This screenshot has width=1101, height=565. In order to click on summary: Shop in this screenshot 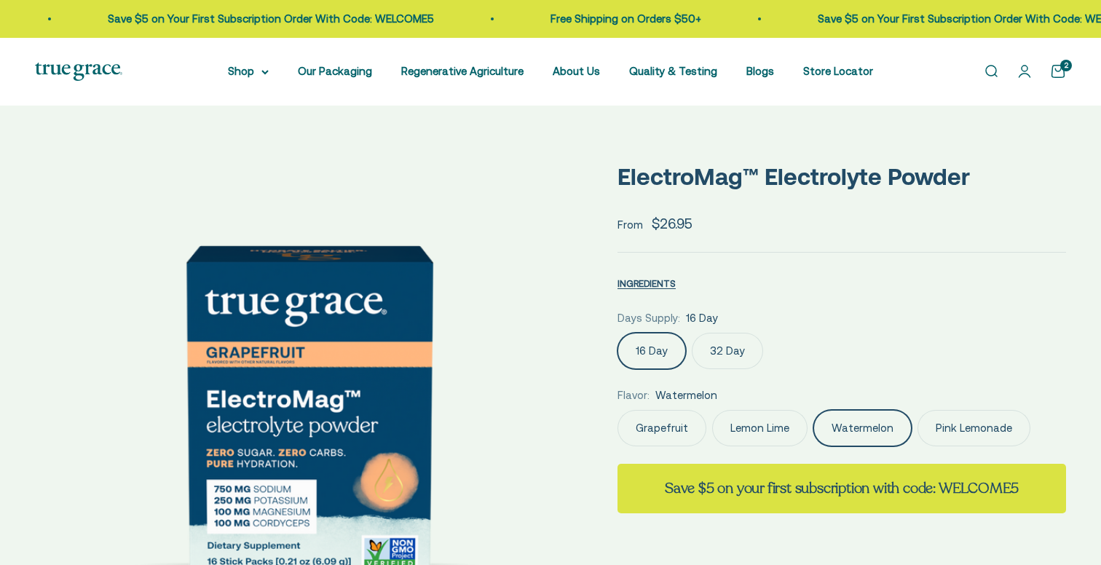, I will do `click(248, 71)`.